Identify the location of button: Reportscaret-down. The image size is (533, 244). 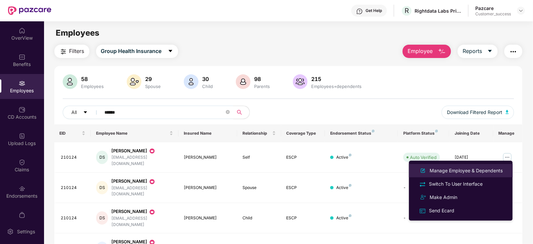
(477, 51).